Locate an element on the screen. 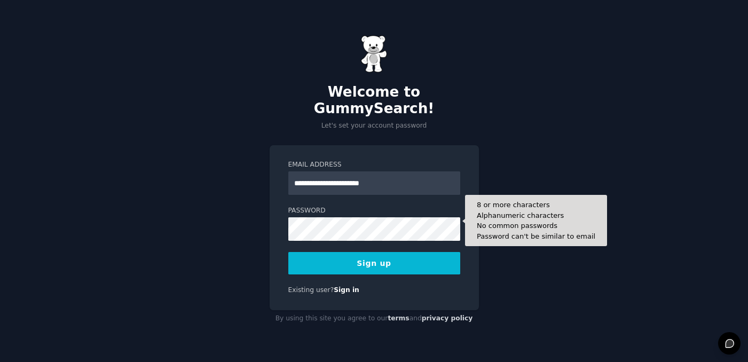  a: terms is located at coordinates (398, 318).